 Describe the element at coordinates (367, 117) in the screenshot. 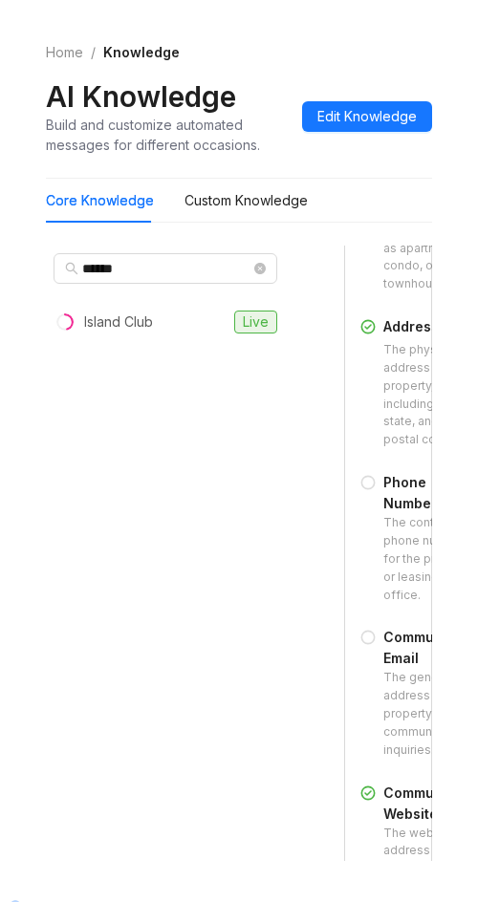

I see `span: Edit Knowledge` at that location.